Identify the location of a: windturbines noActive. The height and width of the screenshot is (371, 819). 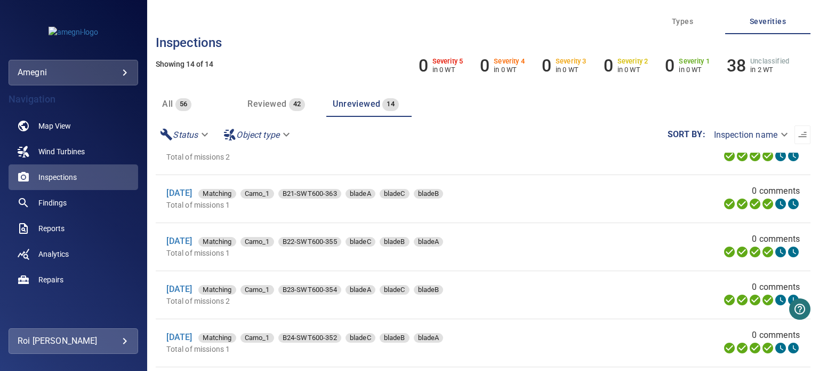
(73, 151).